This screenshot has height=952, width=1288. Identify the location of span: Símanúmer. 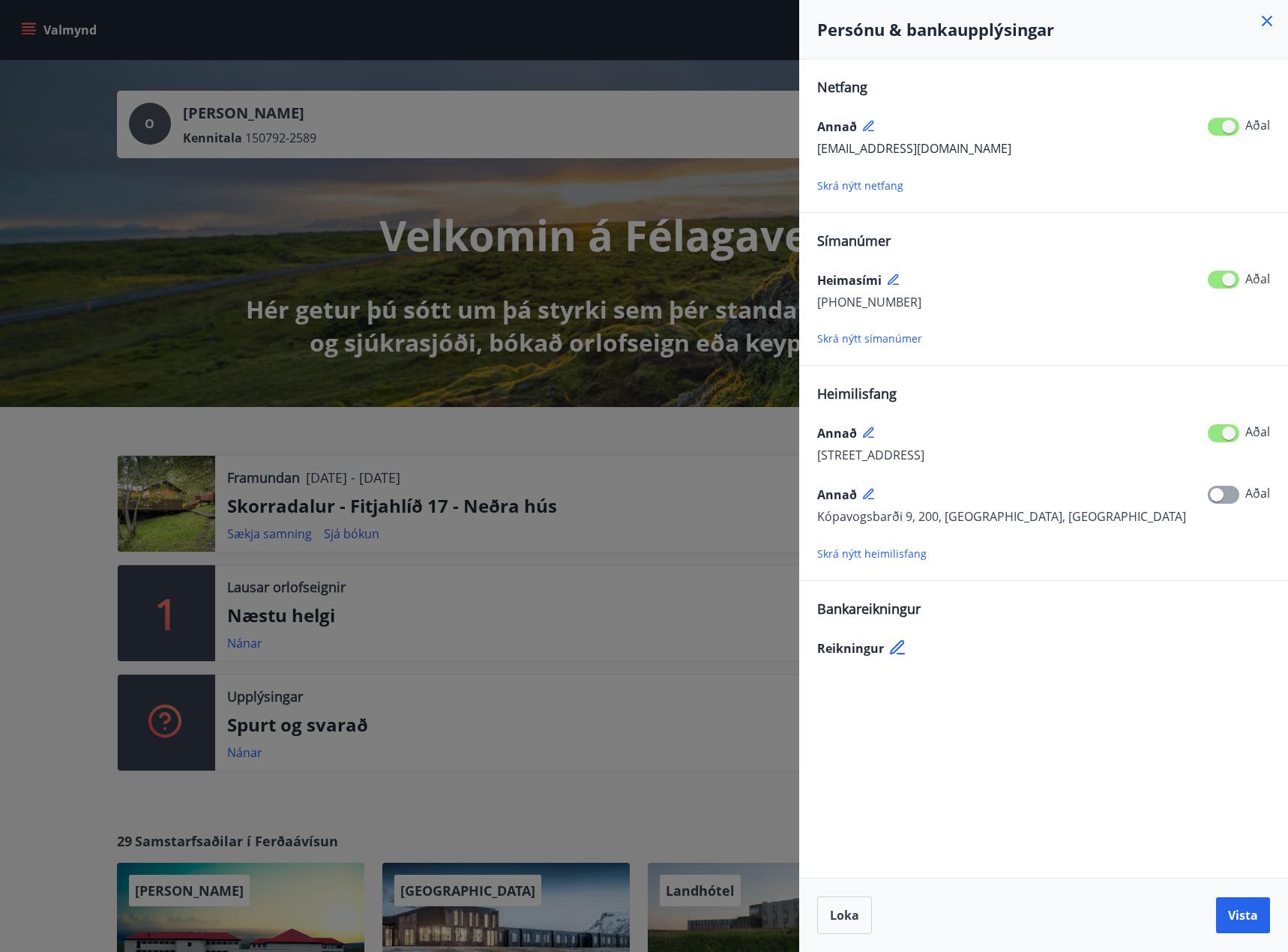
(854, 240).